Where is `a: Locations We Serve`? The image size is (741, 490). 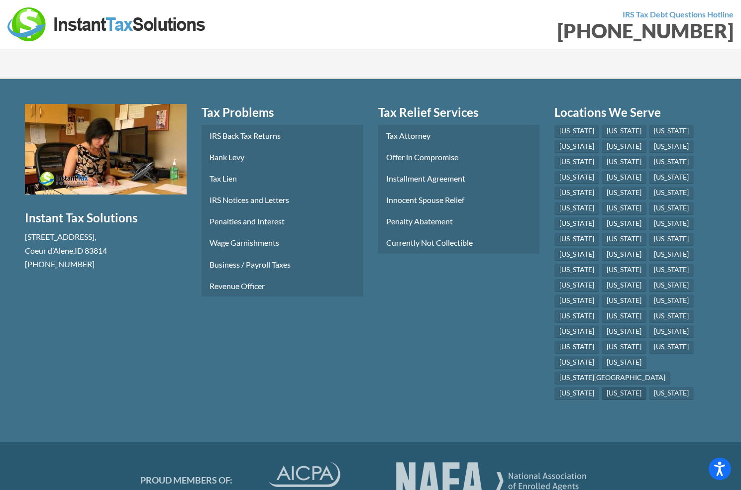 a: Locations We Serve is located at coordinates (635, 112).